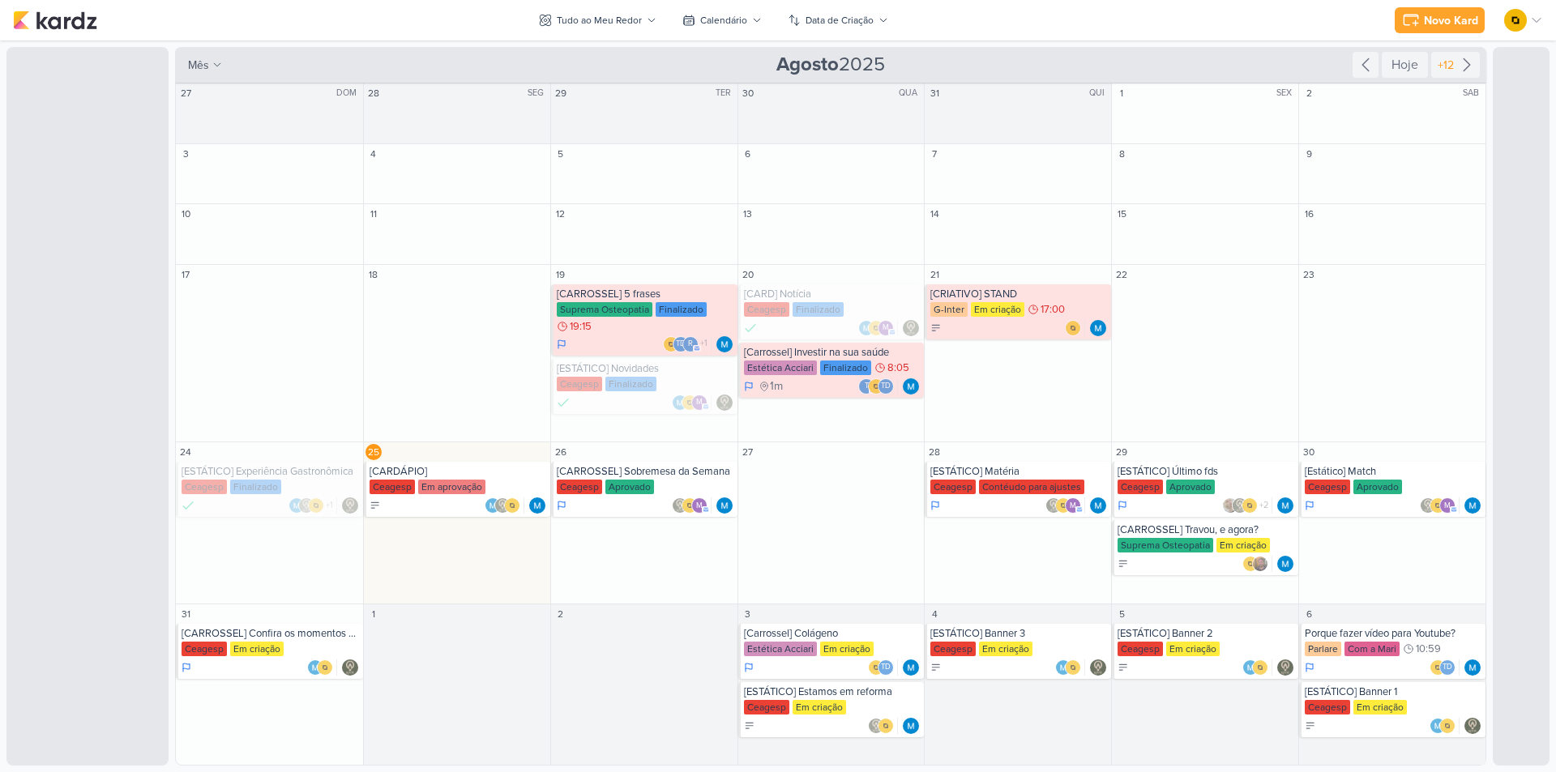 This screenshot has width=1556, height=772. I want to click on div: 13, so click(748, 214).